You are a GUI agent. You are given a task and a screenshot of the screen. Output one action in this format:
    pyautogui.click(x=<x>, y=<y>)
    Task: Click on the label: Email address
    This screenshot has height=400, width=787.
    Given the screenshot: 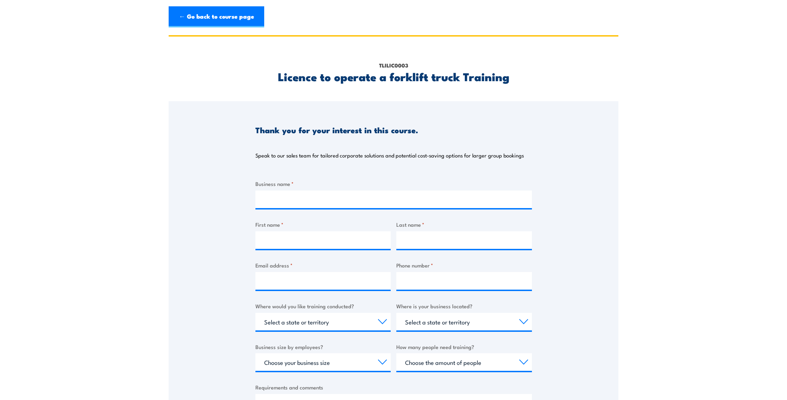 What is the action you would take?
    pyautogui.click(x=323, y=265)
    